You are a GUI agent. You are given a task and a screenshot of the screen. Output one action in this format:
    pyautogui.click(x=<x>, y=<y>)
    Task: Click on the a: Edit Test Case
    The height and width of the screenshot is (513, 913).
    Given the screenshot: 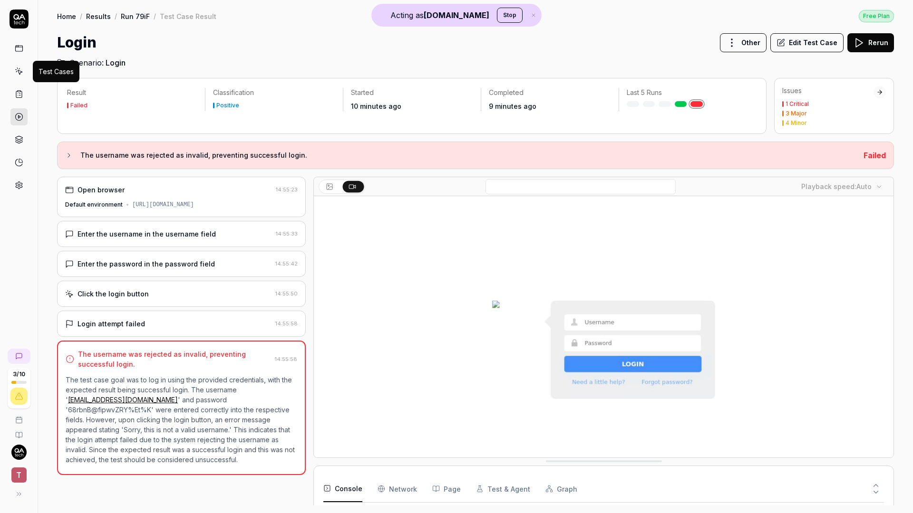 What is the action you would take?
    pyautogui.click(x=807, y=43)
    